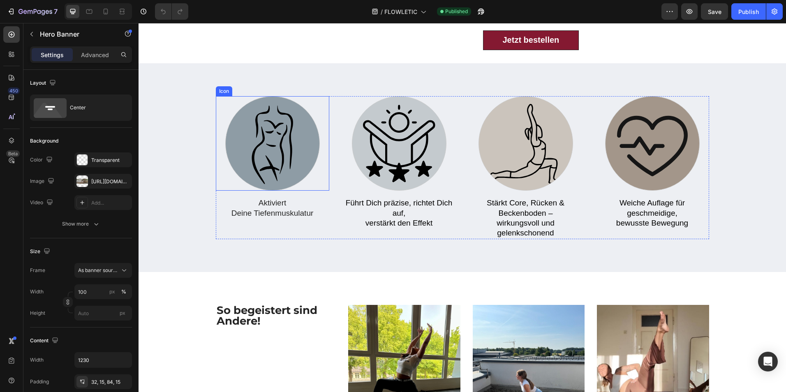  I want to click on input: px, so click(103, 313).